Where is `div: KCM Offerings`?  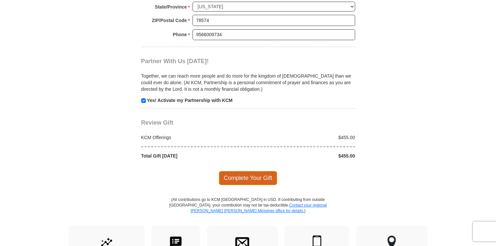
div: KCM Offerings is located at coordinates (193, 137).